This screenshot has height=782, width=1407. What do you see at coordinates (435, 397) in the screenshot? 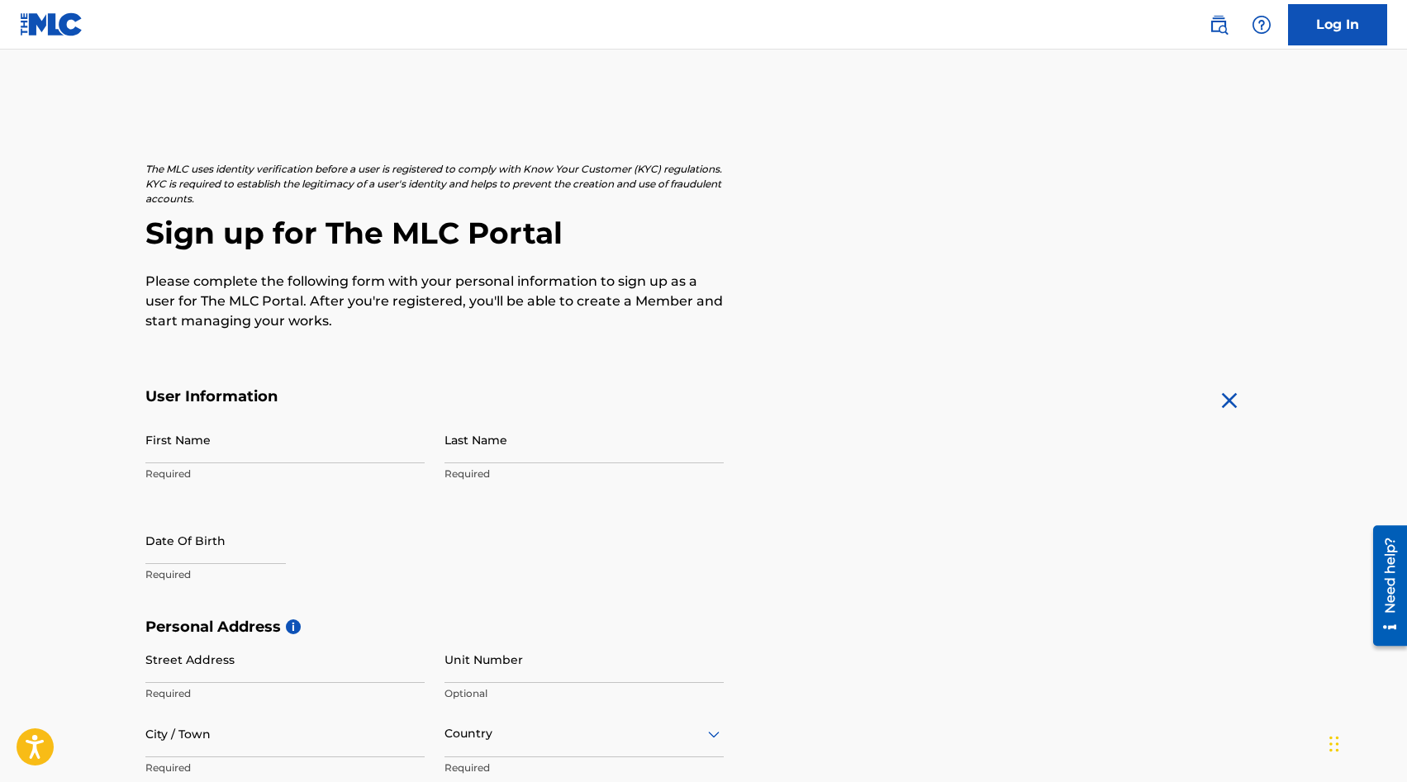
I see `h5: User Information` at bounding box center [435, 397].